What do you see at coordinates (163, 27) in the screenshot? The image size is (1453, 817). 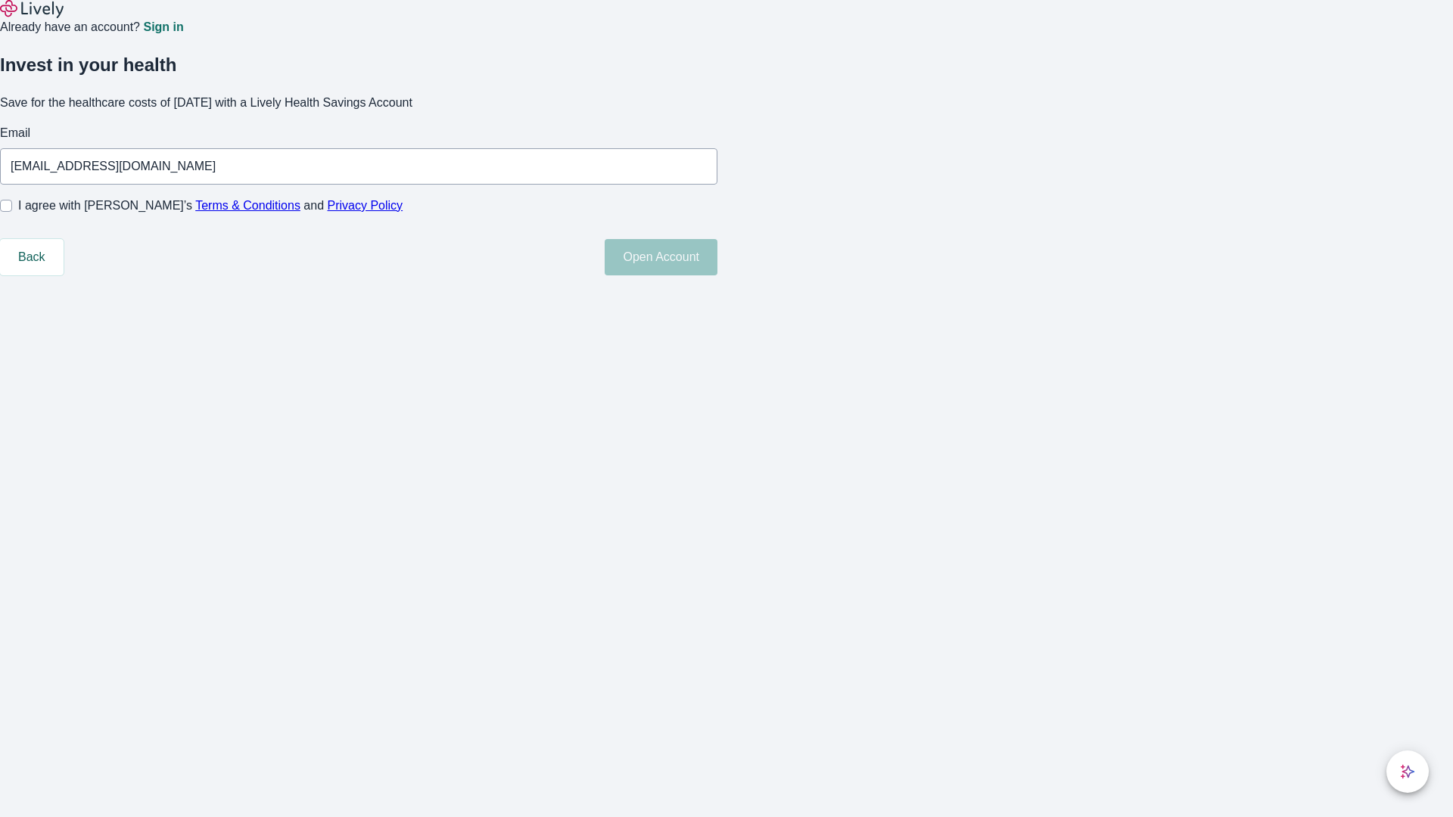 I see `a: Sign in` at bounding box center [163, 27].